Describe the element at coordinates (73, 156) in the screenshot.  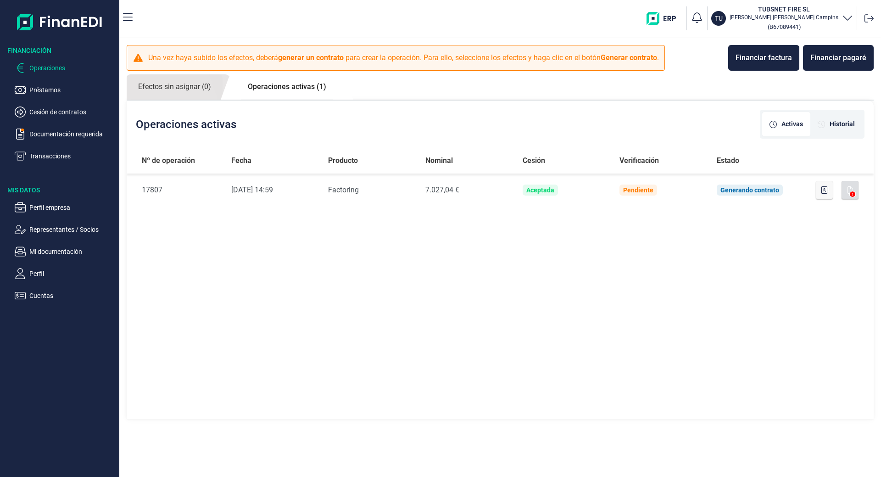
I see `p: Transacciones` at that location.